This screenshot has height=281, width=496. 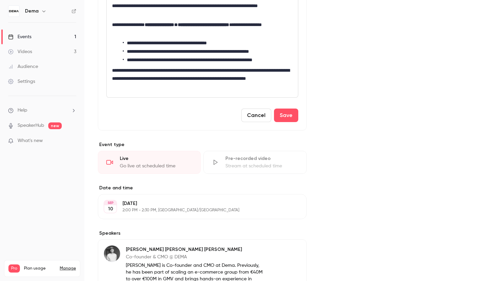 I want to click on div: Pre-recorded videoStream at scheduled time, so click(x=255, y=162).